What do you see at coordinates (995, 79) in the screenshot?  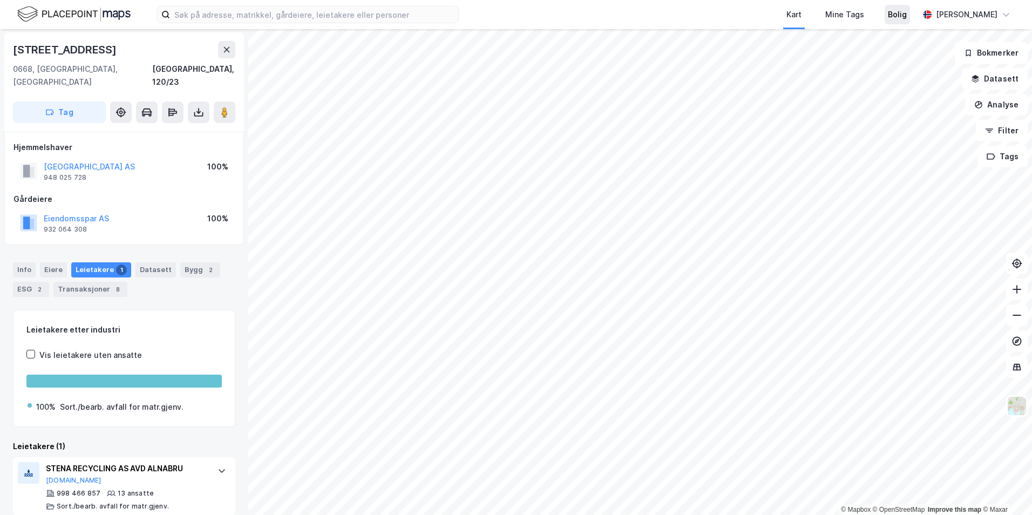 I see `button: Datasett` at bounding box center [995, 79].